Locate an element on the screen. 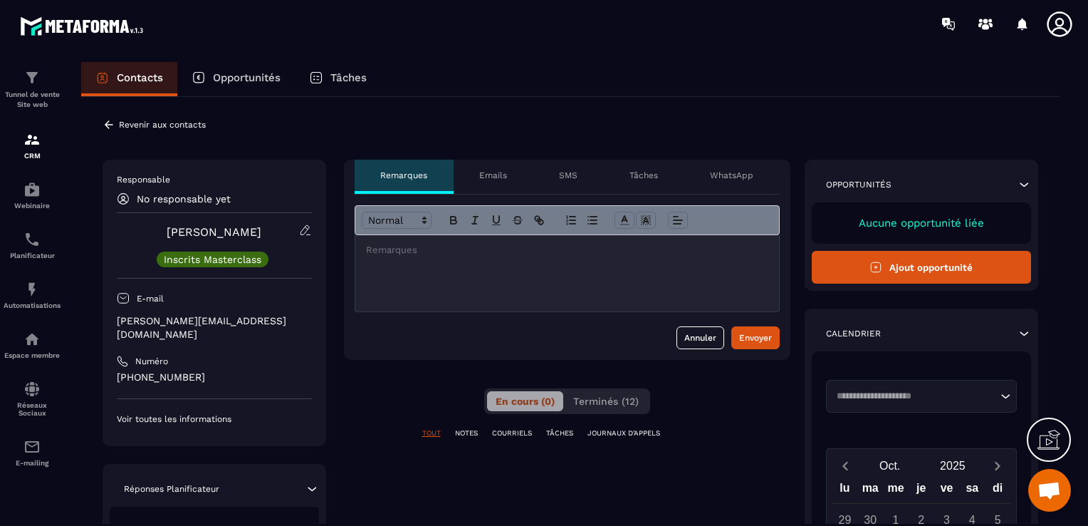  p: SMS is located at coordinates (568, 175).